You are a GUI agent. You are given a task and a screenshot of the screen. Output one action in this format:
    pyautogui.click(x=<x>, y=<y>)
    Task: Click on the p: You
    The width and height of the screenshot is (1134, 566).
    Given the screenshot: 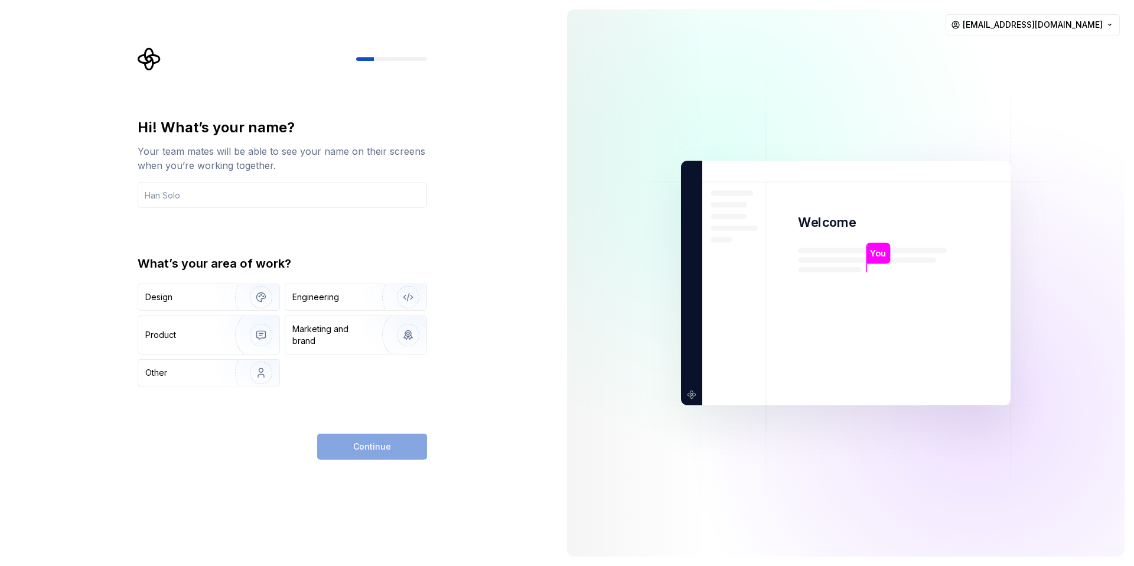 What is the action you would take?
    pyautogui.click(x=878, y=253)
    